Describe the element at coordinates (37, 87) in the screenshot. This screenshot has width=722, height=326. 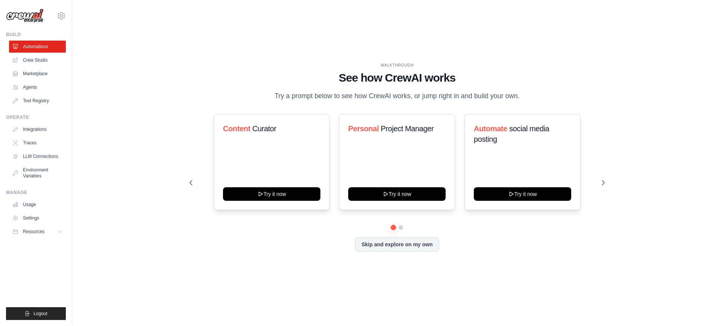
I see `a: Agents` at that location.